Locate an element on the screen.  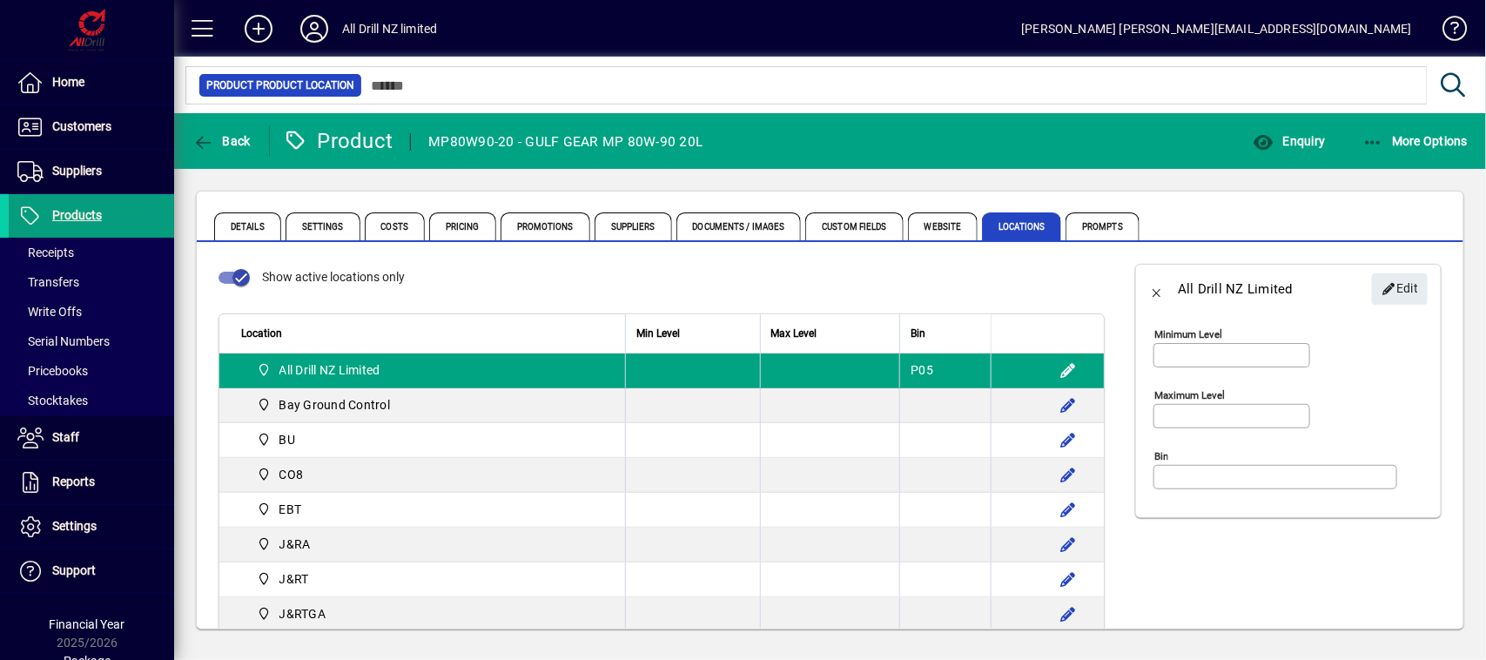
span: Custom Fields is located at coordinates (854, 226).